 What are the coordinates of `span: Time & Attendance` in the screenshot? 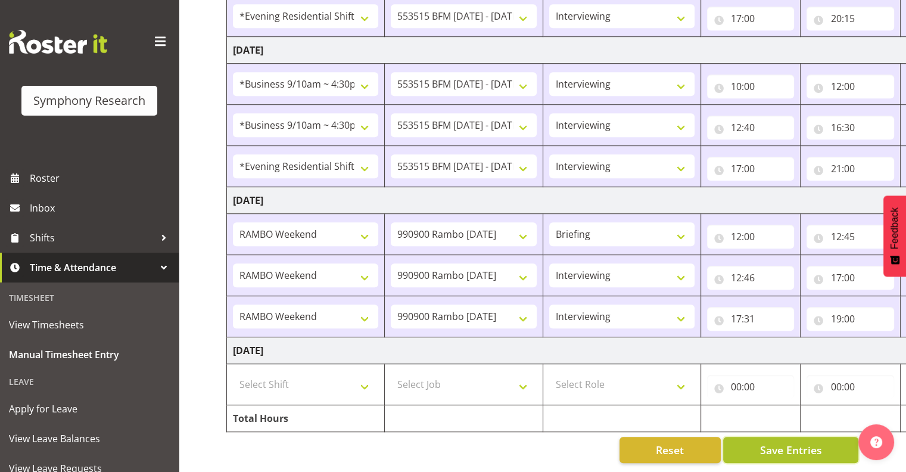 It's located at (92, 267).